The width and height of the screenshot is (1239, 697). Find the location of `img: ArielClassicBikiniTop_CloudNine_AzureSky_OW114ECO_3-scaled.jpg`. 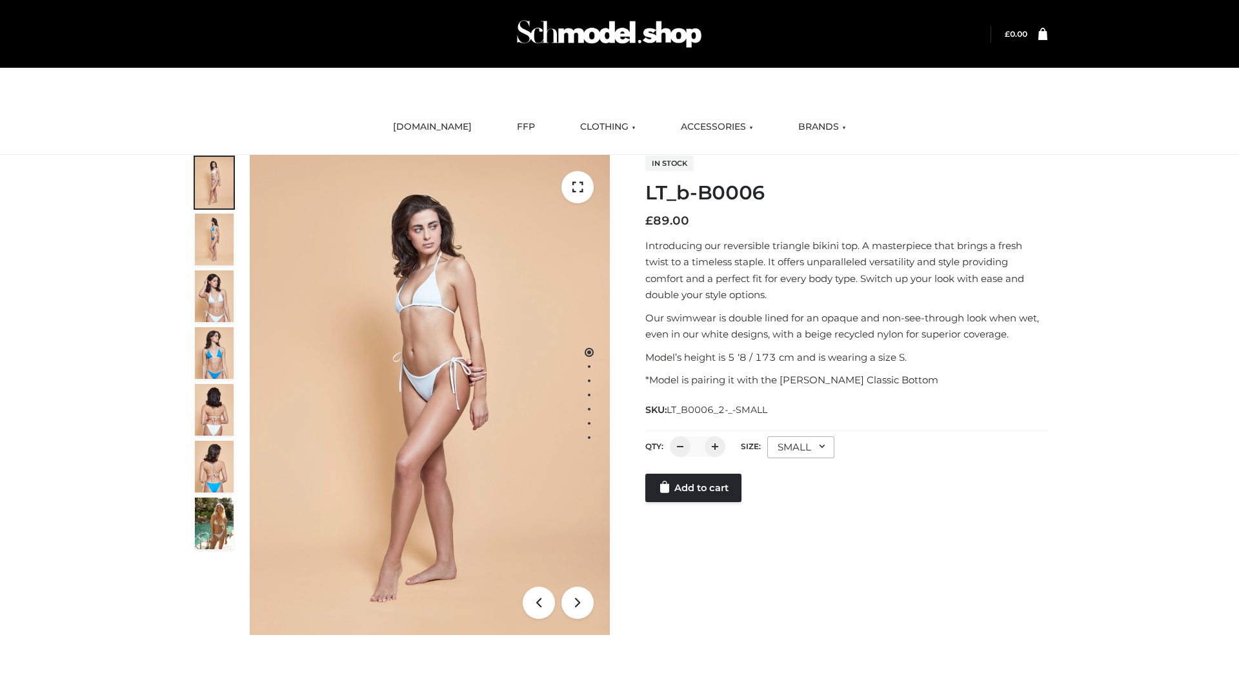

img: ArielClassicBikiniTop_CloudNine_AzureSky_OW114ECO_3-scaled.jpg is located at coordinates (214, 296).